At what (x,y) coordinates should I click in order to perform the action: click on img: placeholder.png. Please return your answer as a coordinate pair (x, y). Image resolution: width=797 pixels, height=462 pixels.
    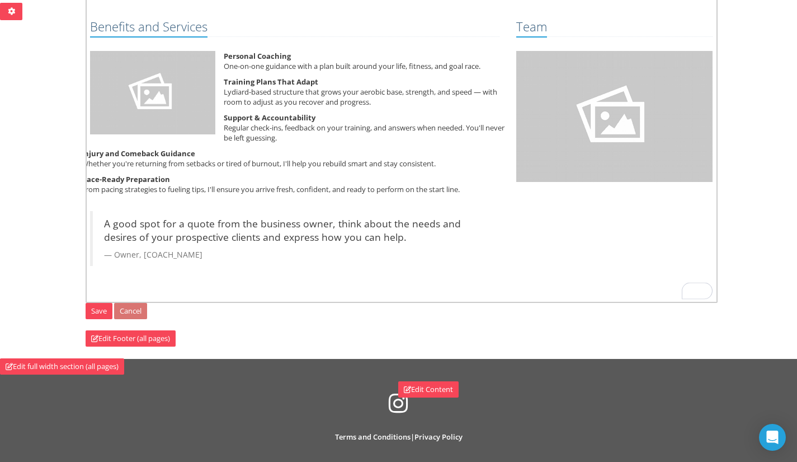
    Looking at the image, I should click on (614, 116).